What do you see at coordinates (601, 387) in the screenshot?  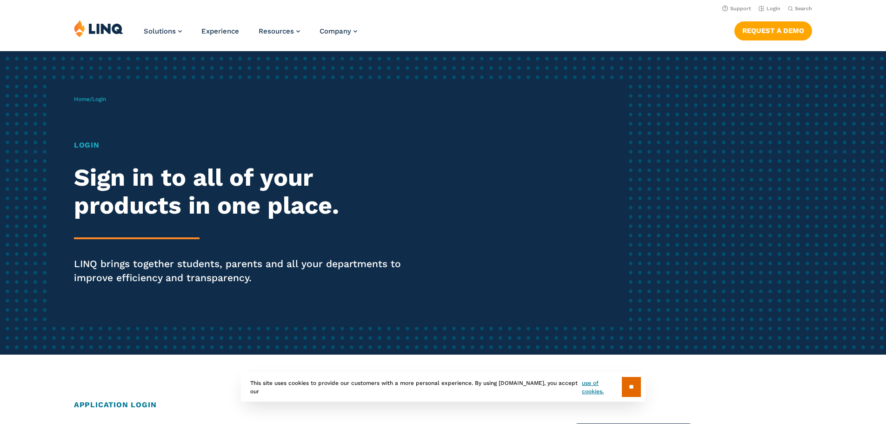 I see `a: use of cookies.` at bounding box center [601, 387].